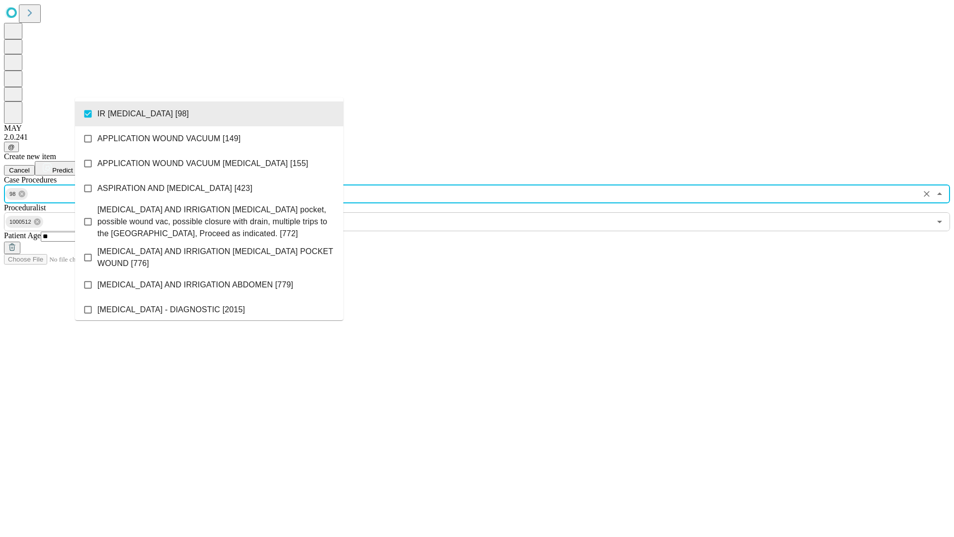  What do you see at coordinates (30, 156) in the screenshot?
I see `span: Create new item` at bounding box center [30, 156].